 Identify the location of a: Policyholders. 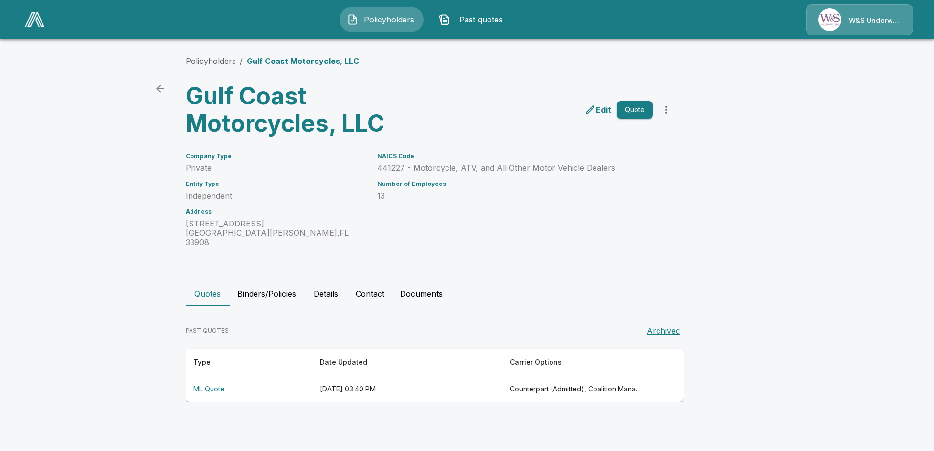
(211, 61).